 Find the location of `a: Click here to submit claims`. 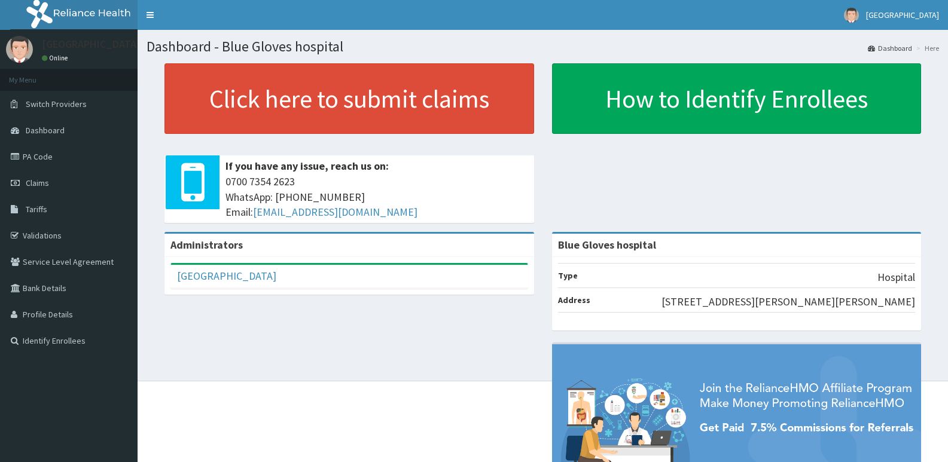

a: Click here to submit claims is located at coordinates (349, 99).